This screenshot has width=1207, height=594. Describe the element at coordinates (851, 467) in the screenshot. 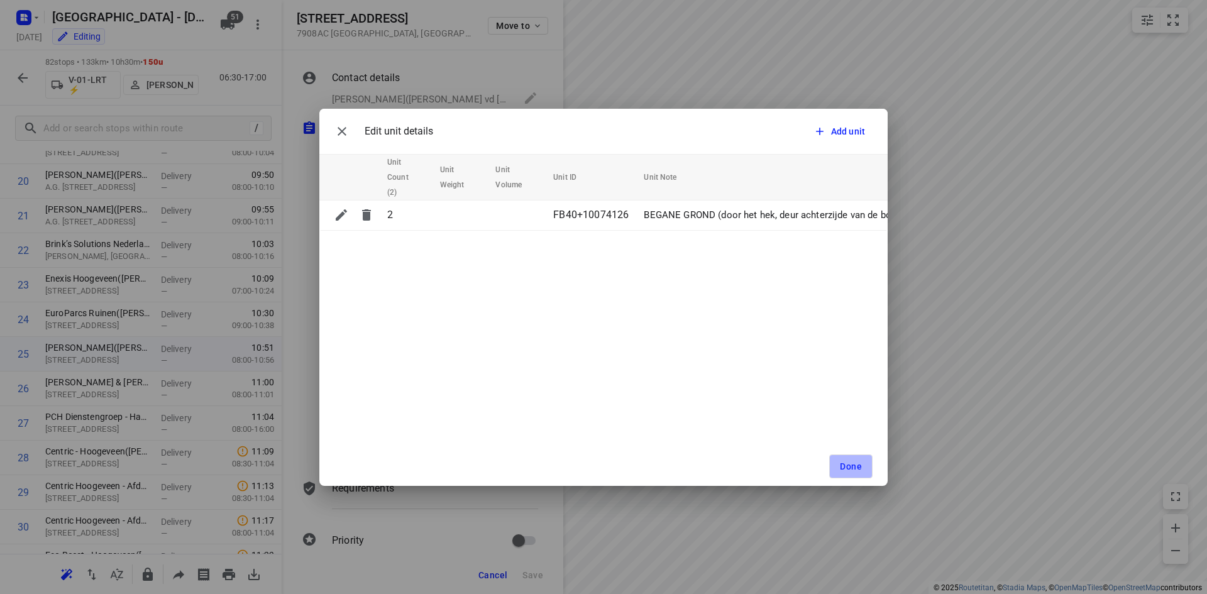

I see `span: Done` at that location.